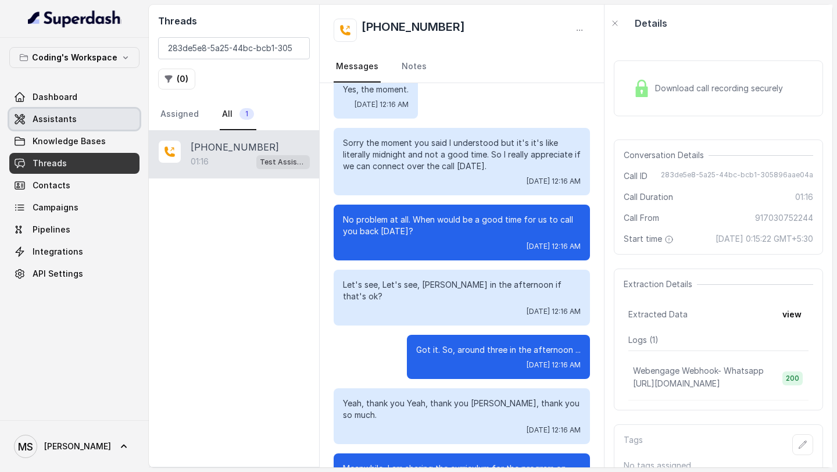 The height and width of the screenshot is (472, 837). Describe the element at coordinates (180, 114) in the screenshot. I see `a: Assigned` at that location.